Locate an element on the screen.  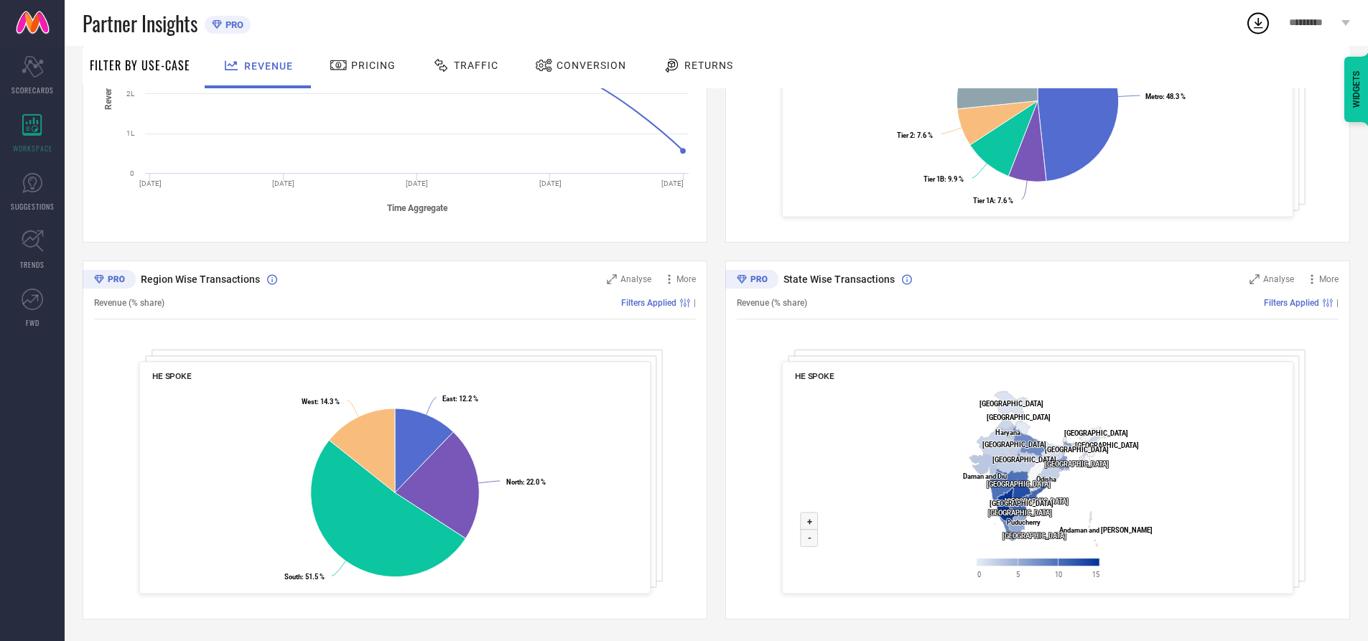
text: : 14.3 % is located at coordinates (320, 402).